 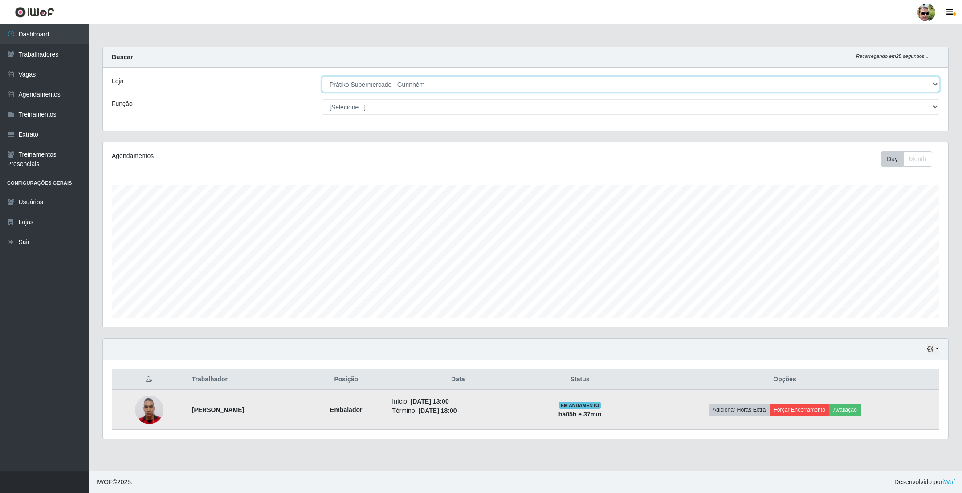 What do you see at coordinates (346, 410) in the screenshot?
I see `strong: Embalador` at bounding box center [346, 410].